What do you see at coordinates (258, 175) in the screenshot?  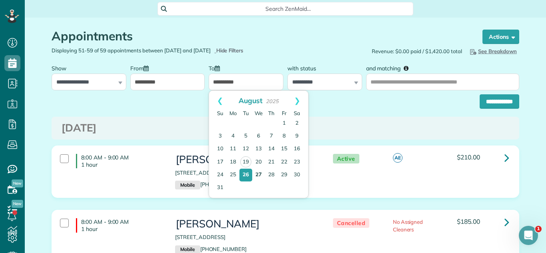 I see `a: 27` at bounding box center [258, 175].